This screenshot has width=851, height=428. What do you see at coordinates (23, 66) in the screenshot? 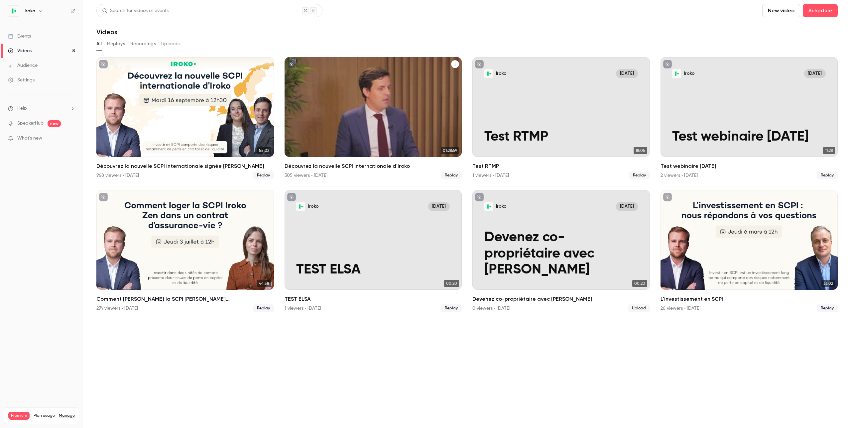
I see `div: Audience` at bounding box center [23, 66].